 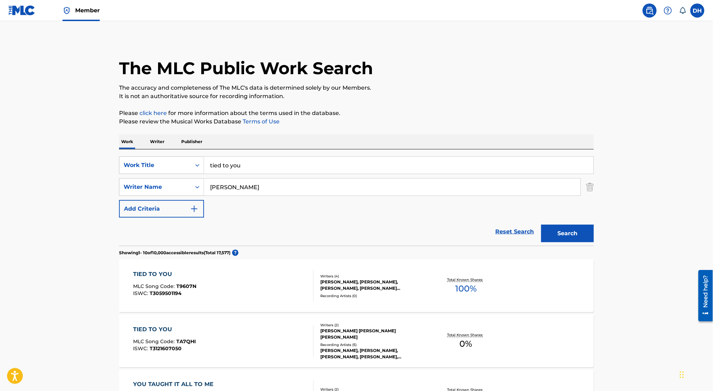 What do you see at coordinates (357, 201) in the screenshot?
I see `form: Search Form` at bounding box center [357, 201].